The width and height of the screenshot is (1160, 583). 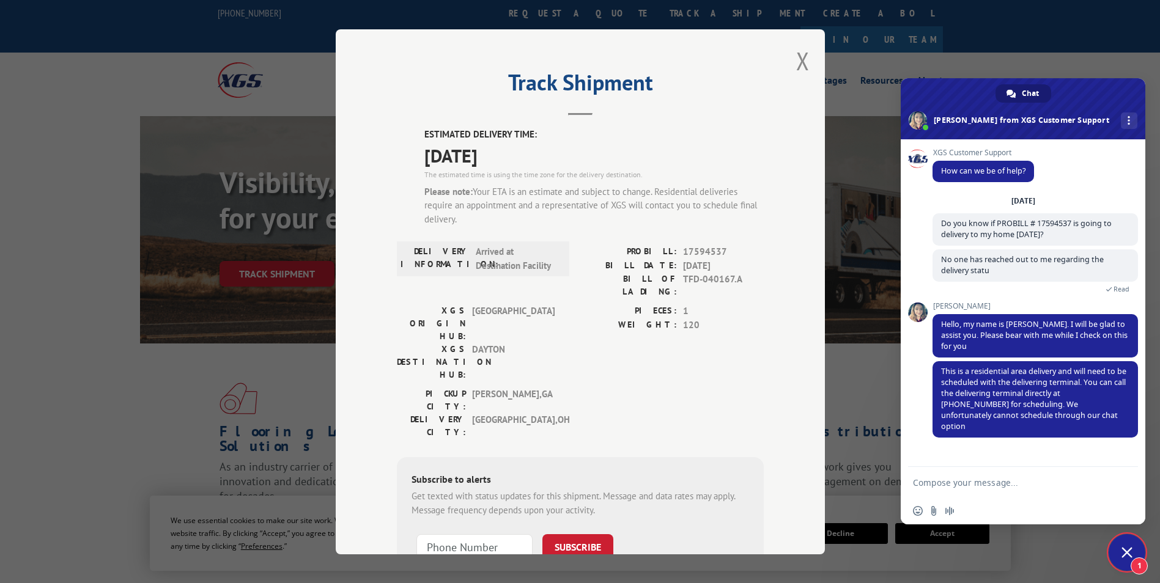 What do you see at coordinates (1129, 120) in the screenshot?
I see `div: More channels` at bounding box center [1129, 120].